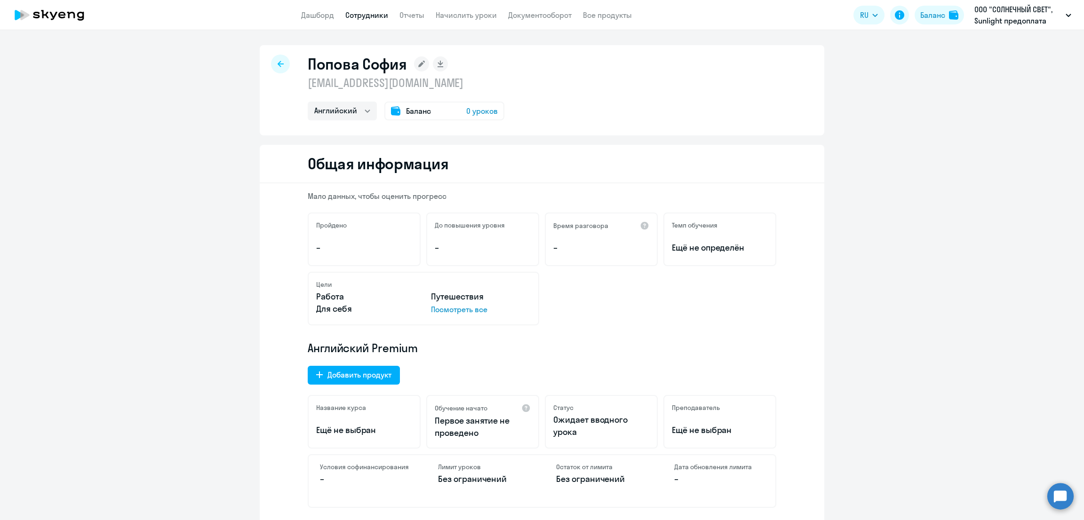  Describe the element at coordinates (542, 196) in the screenshot. I see `p: Мало данных, чтобы оценить прогресс` at that location.